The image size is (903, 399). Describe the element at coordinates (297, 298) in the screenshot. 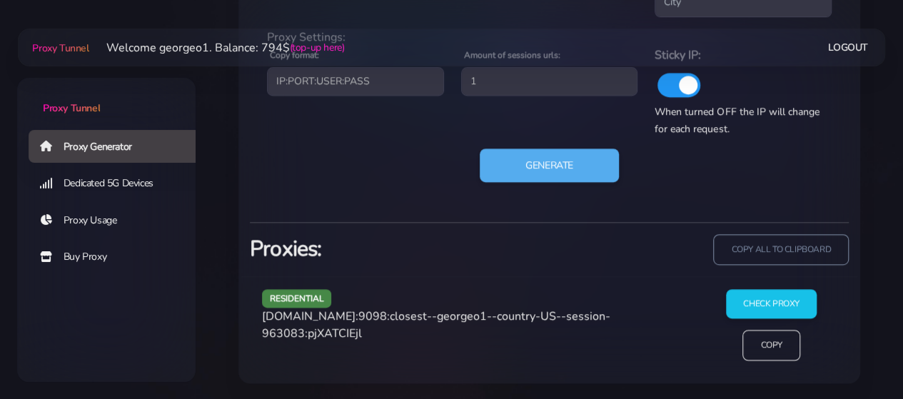

I see `span: residential` at that location.